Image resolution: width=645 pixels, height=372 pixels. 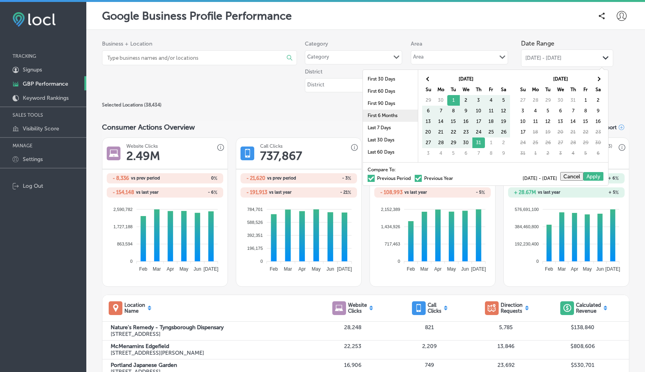 I want to click on li: Last 30 Days, so click(x=390, y=140).